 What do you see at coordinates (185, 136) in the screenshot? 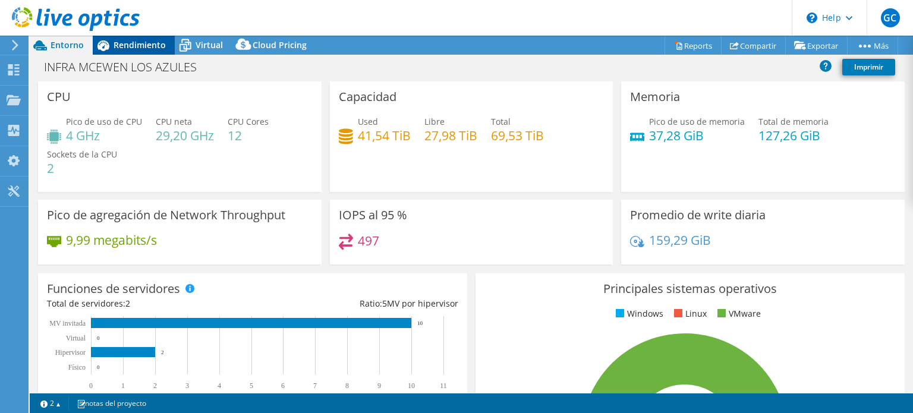
I see `h4: 29,20 GHz` at bounding box center [185, 136].